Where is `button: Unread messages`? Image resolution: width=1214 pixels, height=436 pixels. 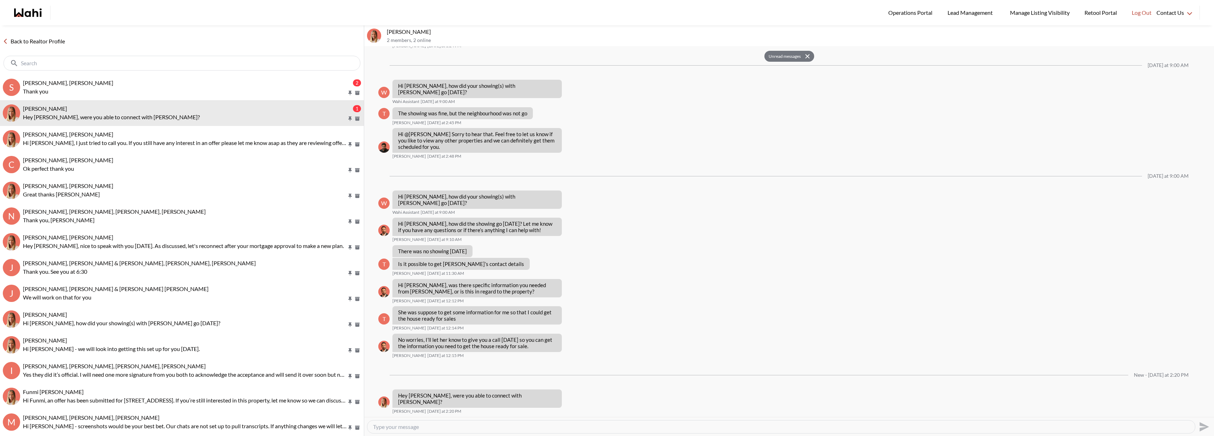 button: Unread messages is located at coordinates (784, 56).